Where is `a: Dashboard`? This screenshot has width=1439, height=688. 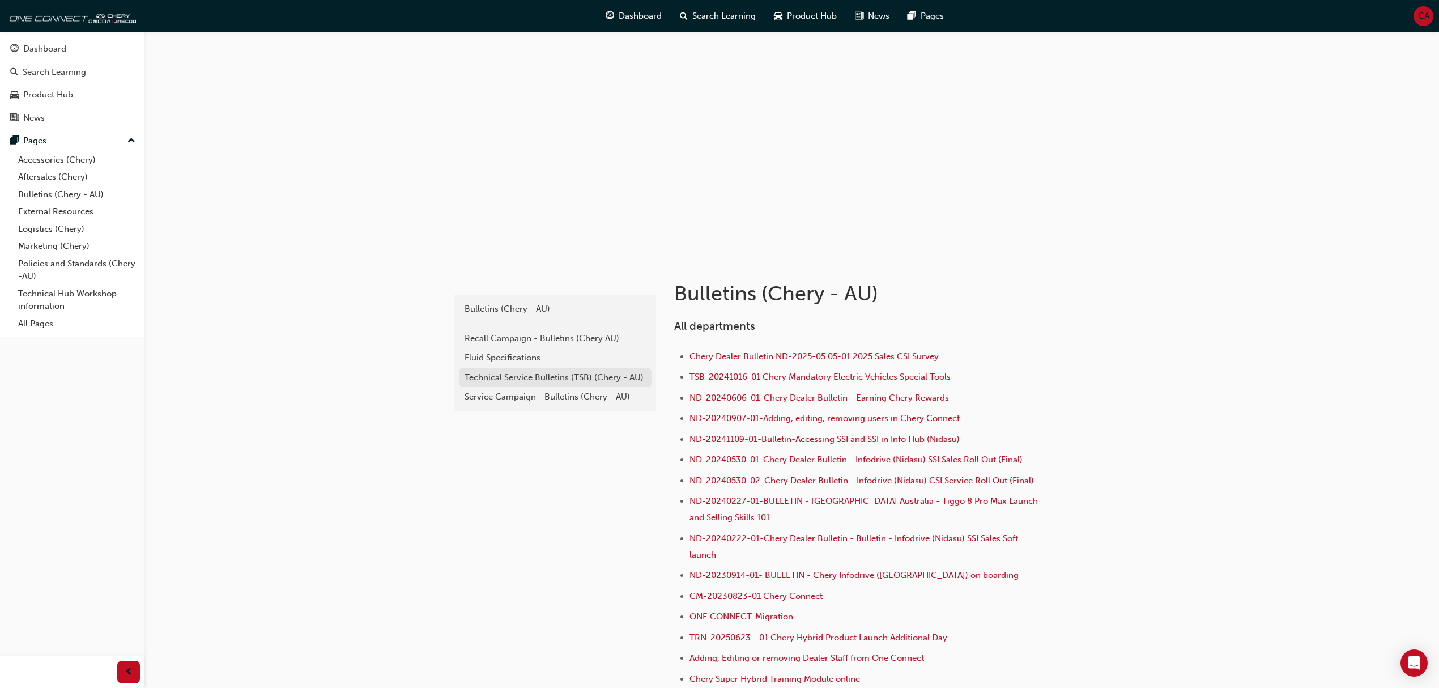 a: Dashboard is located at coordinates (72, 49).